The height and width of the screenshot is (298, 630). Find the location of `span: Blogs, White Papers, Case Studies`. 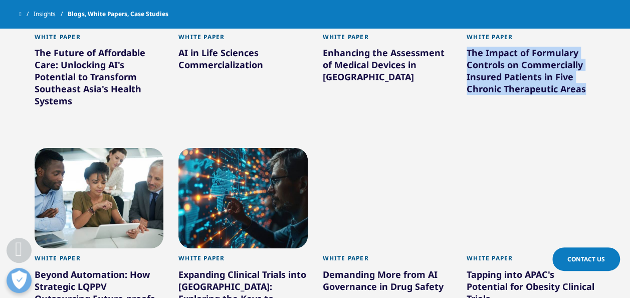

span: Blogs, White Papers, Case Studies is located at coordinates (118, 14).